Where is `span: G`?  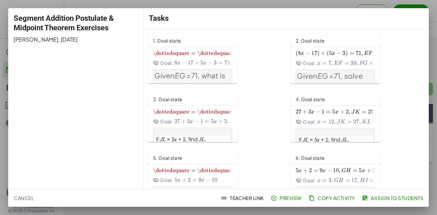
span: G is located at coordinates (343, 171).